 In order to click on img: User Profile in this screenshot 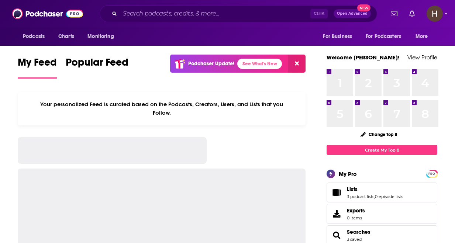, I will do `click(435, 14)`.